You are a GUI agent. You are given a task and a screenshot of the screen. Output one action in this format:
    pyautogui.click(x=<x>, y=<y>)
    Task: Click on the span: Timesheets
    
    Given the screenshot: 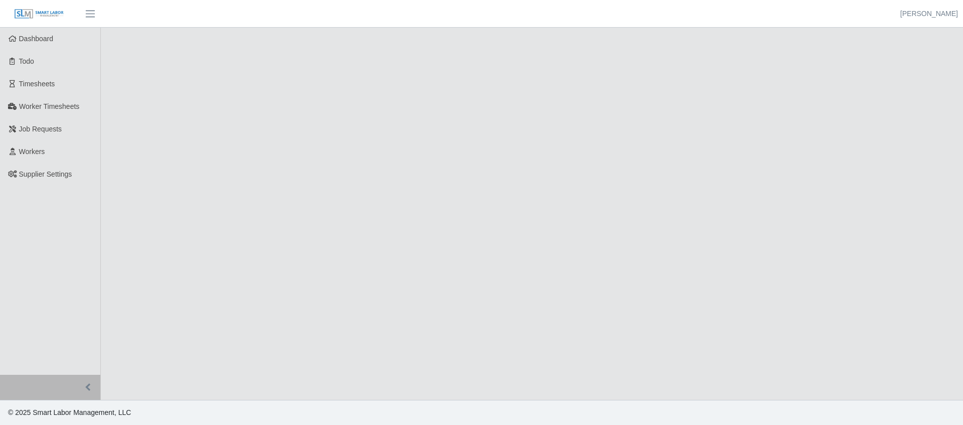 What is the action you would take?
    pyautogui.click(x=37, y=84)
    